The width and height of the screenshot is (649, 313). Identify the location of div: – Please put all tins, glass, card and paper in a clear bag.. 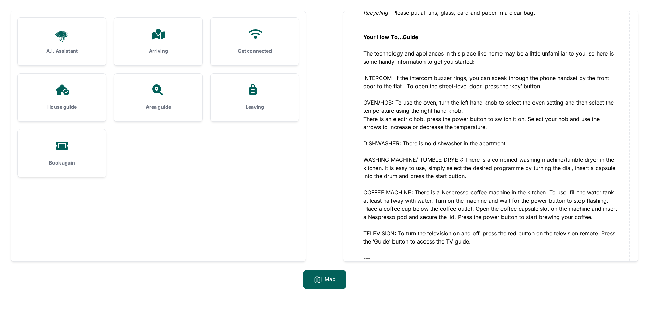
(491, 13).